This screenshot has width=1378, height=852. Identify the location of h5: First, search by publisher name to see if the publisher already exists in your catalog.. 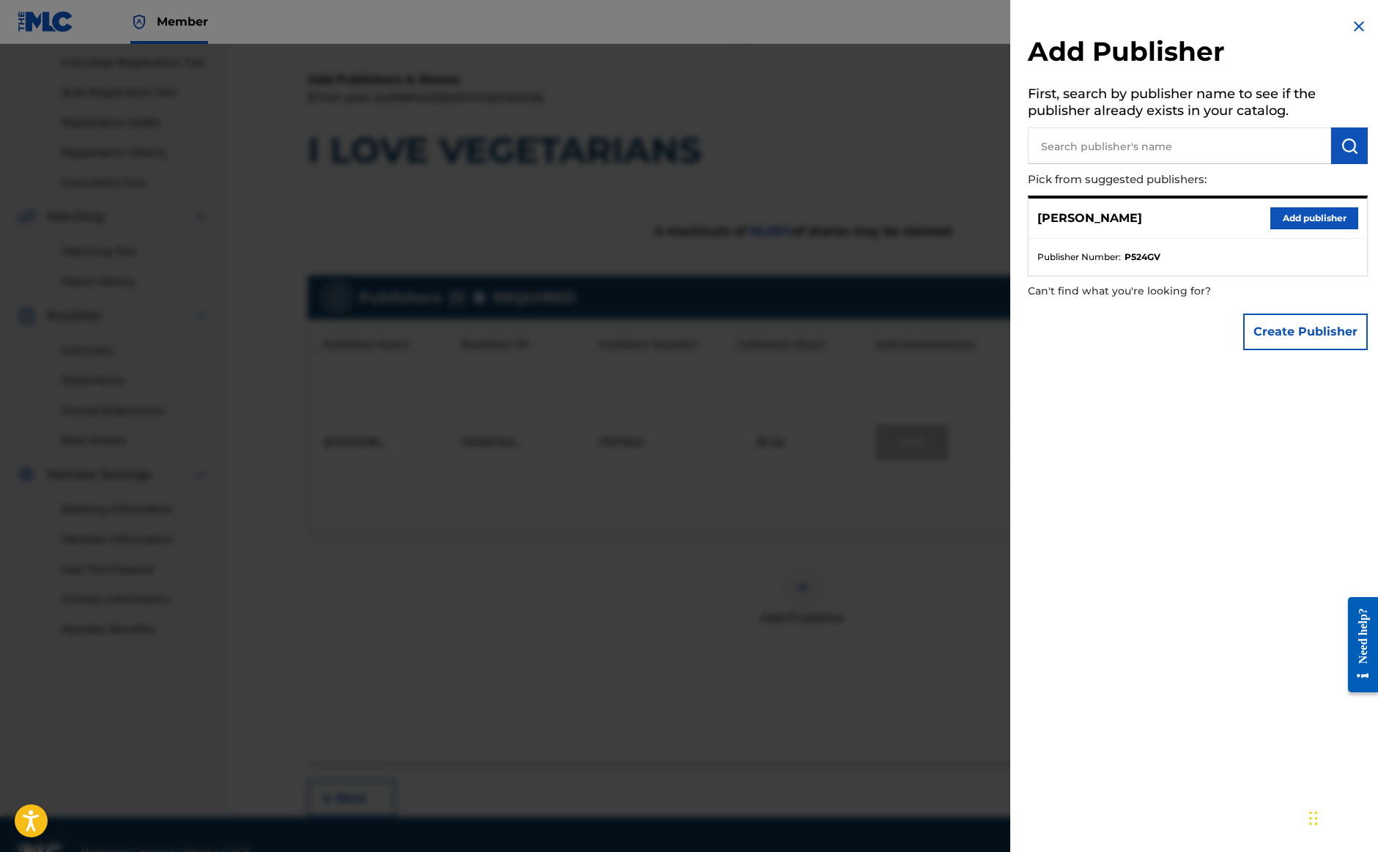
(1198, 104).